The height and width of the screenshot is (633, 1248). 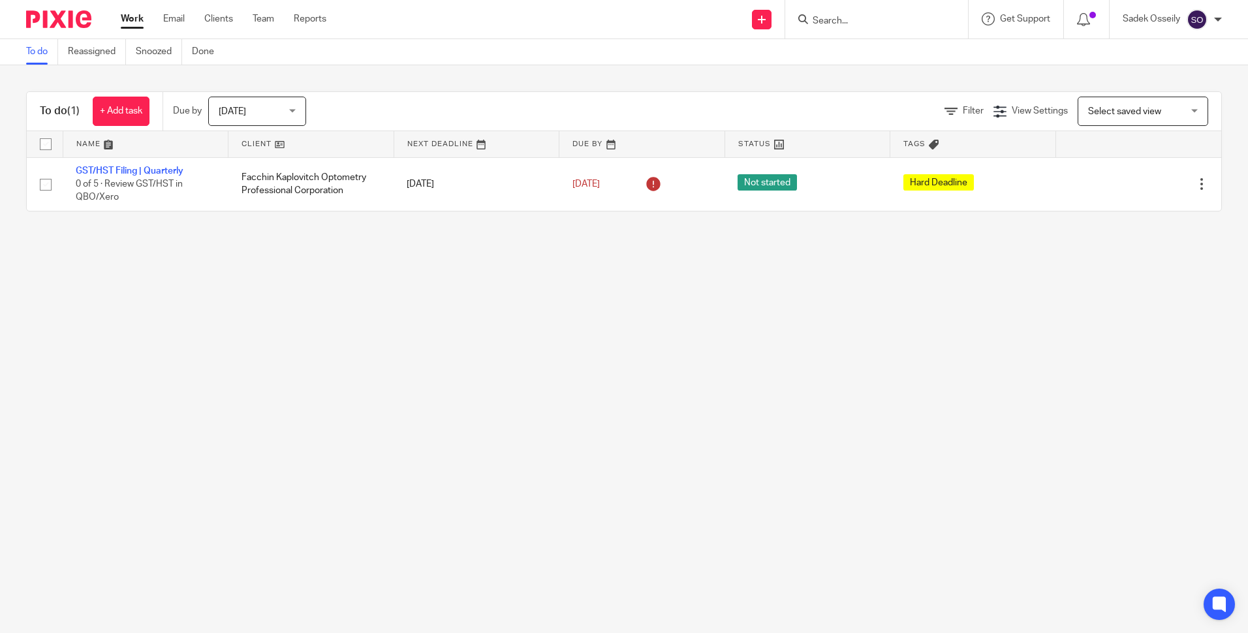 I want to click on span: Not started, so click(x=767, y=182).